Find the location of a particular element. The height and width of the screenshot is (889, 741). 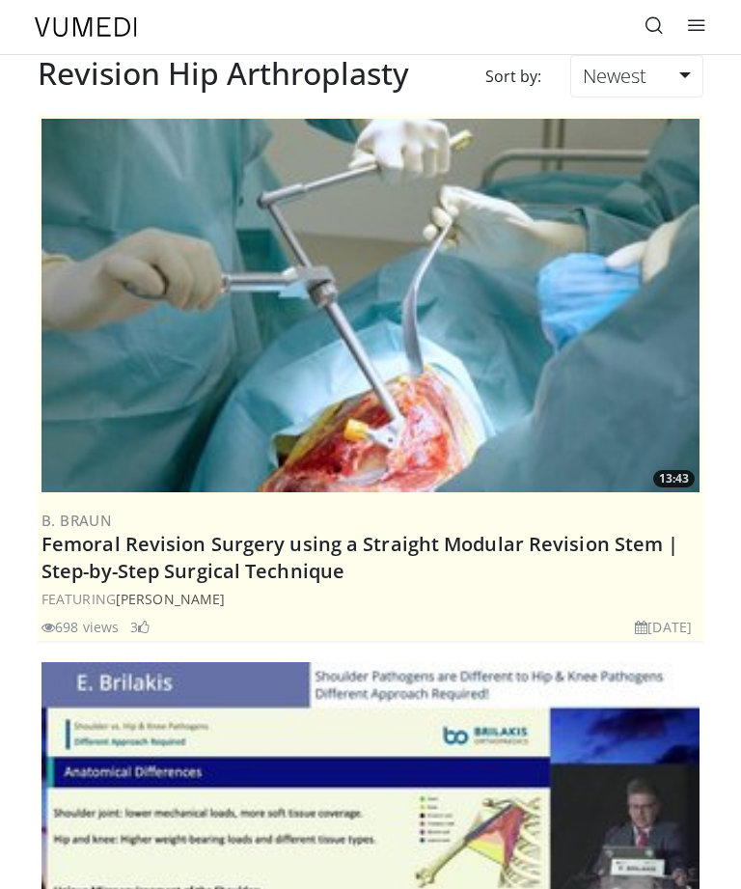

a: 13:43 is located at coordinates (371, 305).